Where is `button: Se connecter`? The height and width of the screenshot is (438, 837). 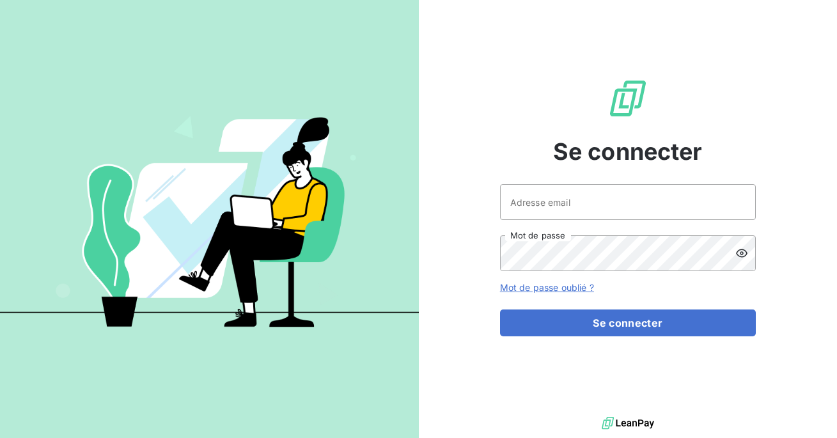
button: Se connecter is located at coordinates (628, 323).